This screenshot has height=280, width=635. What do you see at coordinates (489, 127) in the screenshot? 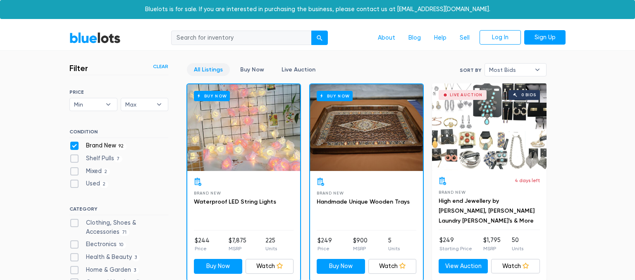
I see `a: Live Auction 0 bids` at bounding box center [489, 127].